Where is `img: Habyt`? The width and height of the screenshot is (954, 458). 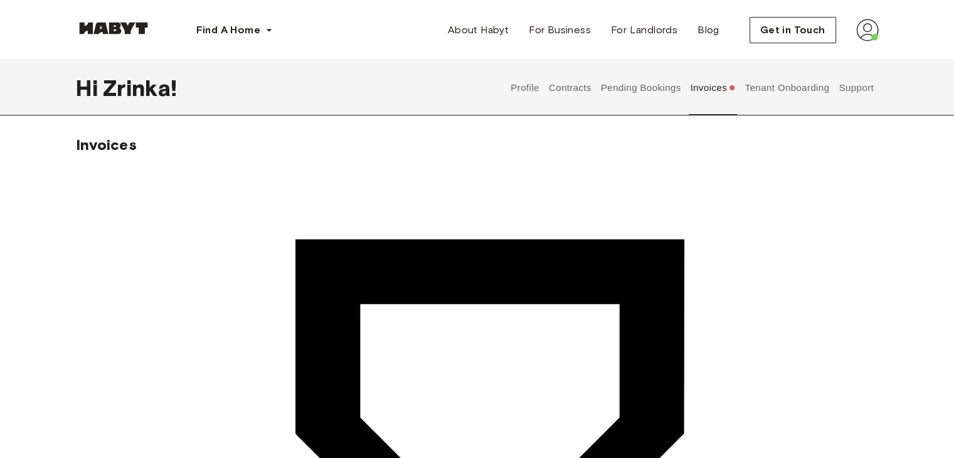
img: Habyt is located at coordinates (114, 28).